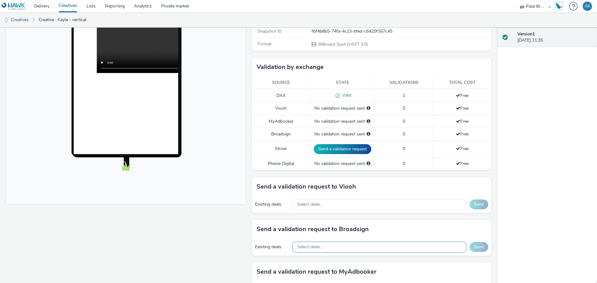  I want to click on div: fbf4b8b5-74fa-4c13-bfed-c6420f167c45, so click(401, 31).